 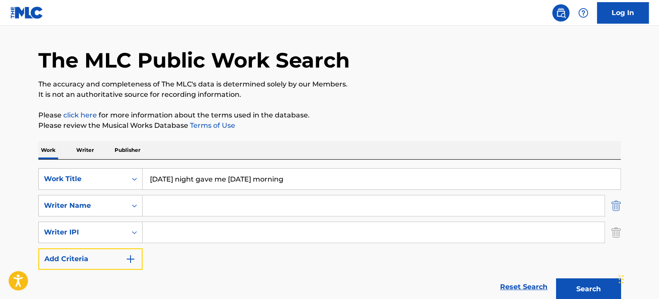 I want to click on p: Please for more information about the terms used in the database., so click(x=330, y=115).